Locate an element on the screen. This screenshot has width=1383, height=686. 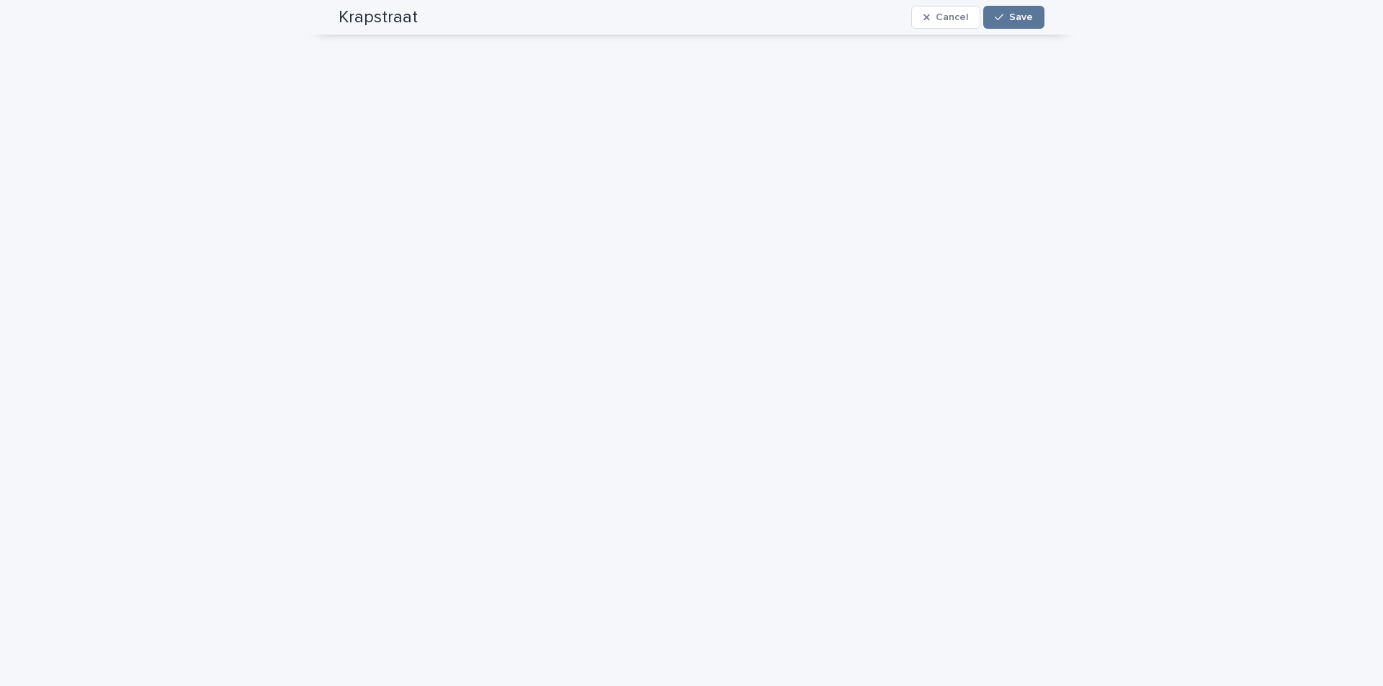
button: Cancel is located at coordinates (946, 17).